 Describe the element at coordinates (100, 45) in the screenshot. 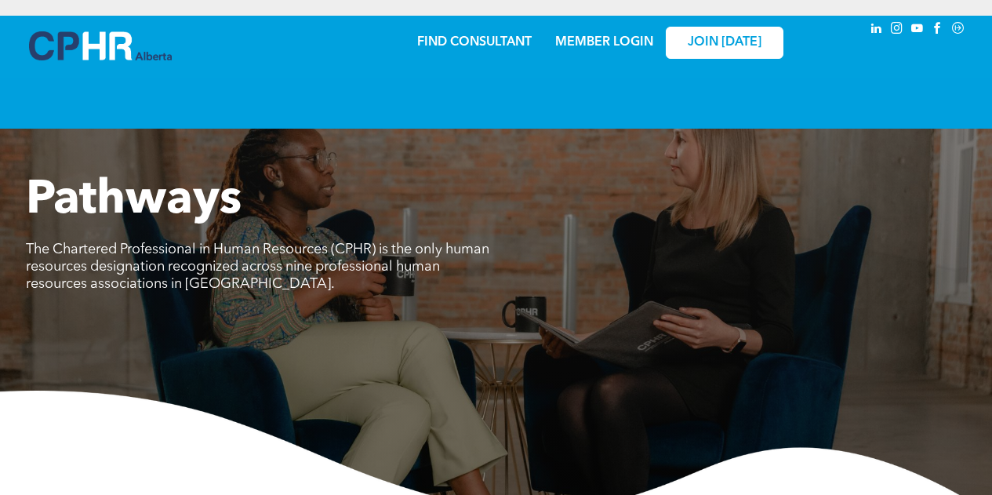

I see `img: A blue and white logo for cp alberta` at that location.